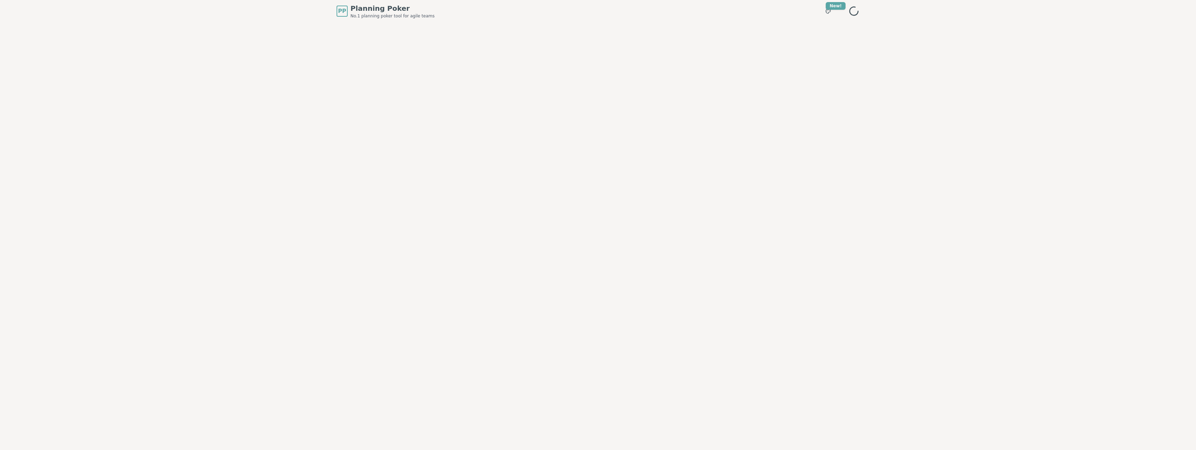 This screenshot has width=1196, height=450. Describe the element at coordinates (393, 8) in the screenshot. I see `span: Planning Poker` at that location.